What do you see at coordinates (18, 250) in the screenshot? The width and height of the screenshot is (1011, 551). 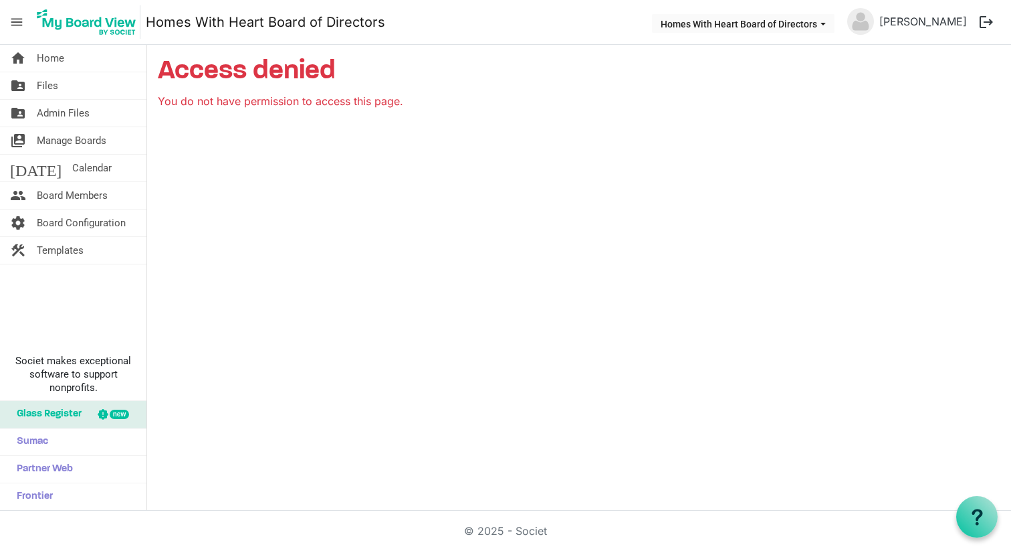 I see `span: construction` at bounding box center [18, 250].